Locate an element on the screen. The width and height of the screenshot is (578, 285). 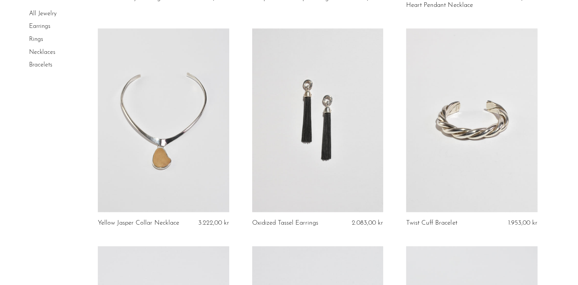
a: Yellow Jasper Collar Necklace is located at coordinates (138, 223).